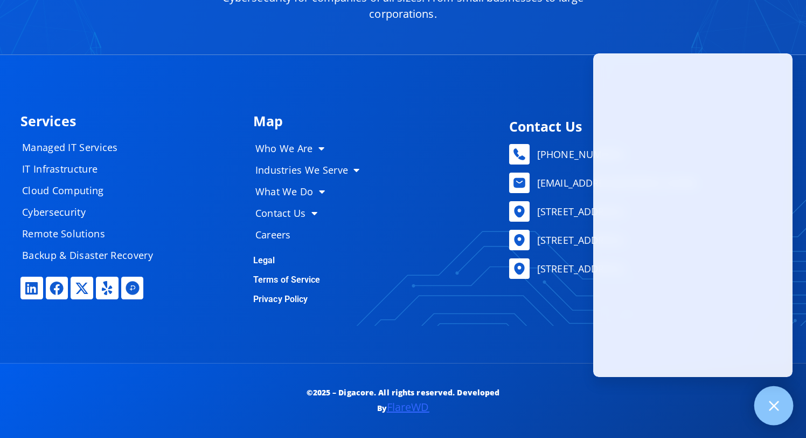 This screenshot has height=438, width=806. Describe the element at coordinates (312, 148) in the screenshot. I see `a: Who We Are` at that location.